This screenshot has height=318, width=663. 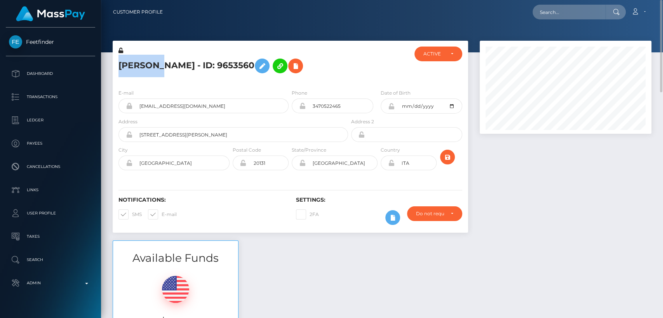 What do you see at coordinates (50, 167) in the screenshot?
I see `a: Cancellations` at bounding box center [50, 167].